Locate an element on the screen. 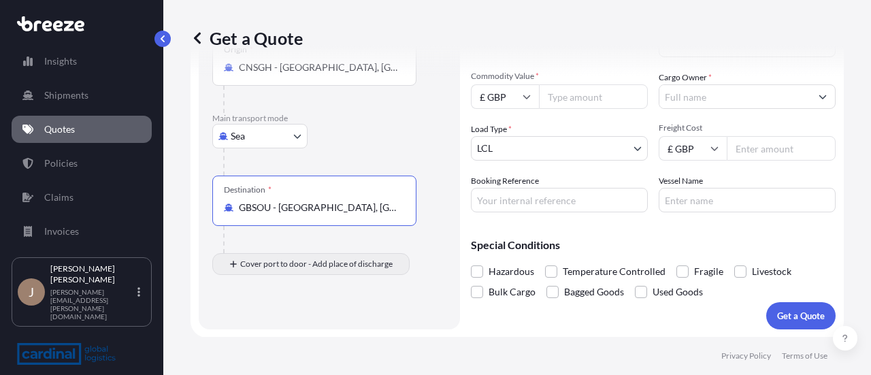 The width and height of the screenshot is (871, 375). p: Policies is located at coordinates (61, 163).